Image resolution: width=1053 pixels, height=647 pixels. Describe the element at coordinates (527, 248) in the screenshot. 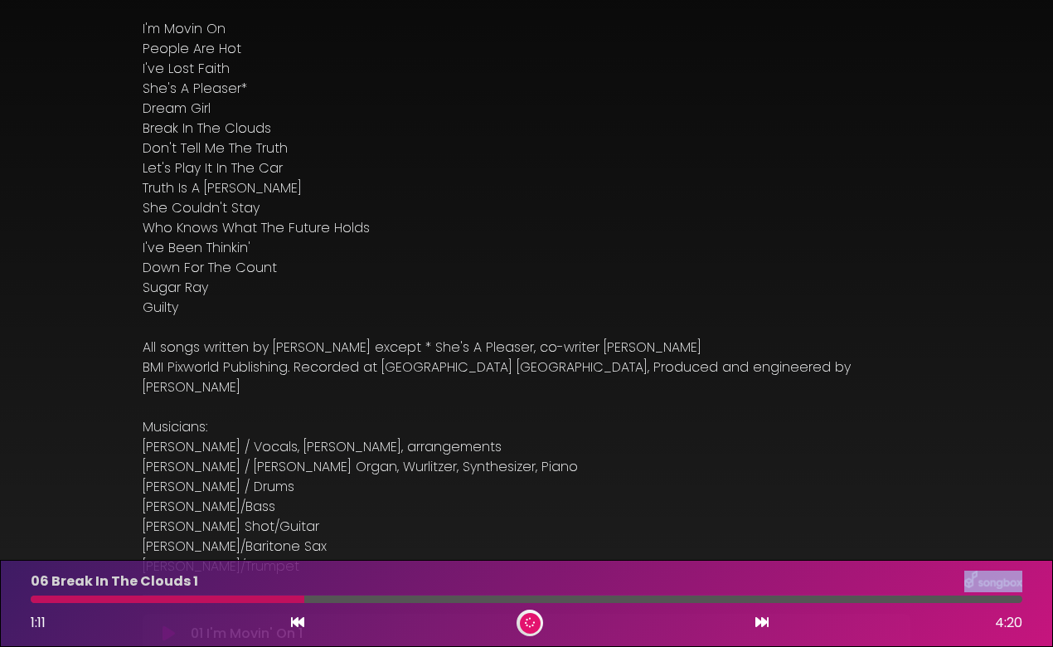

I see `p: I've Been Thinkin'` at that location.